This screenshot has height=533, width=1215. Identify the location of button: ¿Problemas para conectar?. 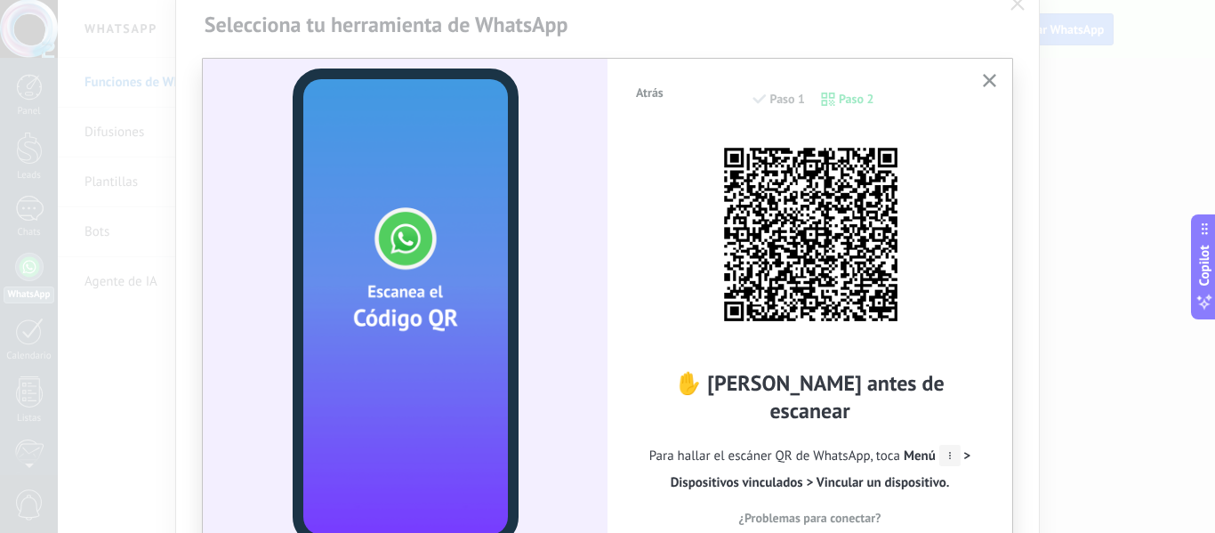
(809, 518).